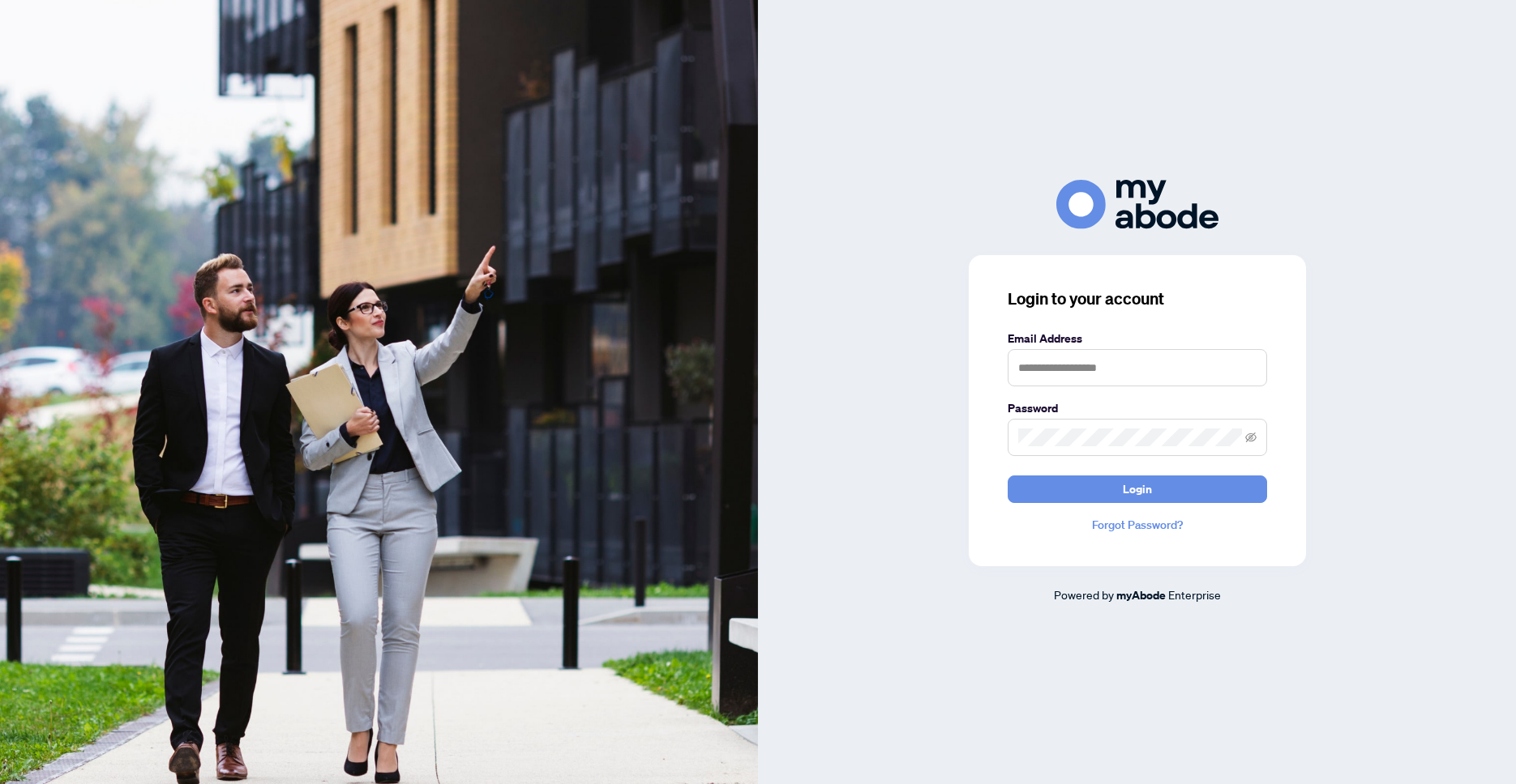 The height and width of the screenshot is (784, 1516). What do you see at coordinates (1137, 339) in the screenshot?
I see `label: Email Address` at bounding box center [1137, 339].